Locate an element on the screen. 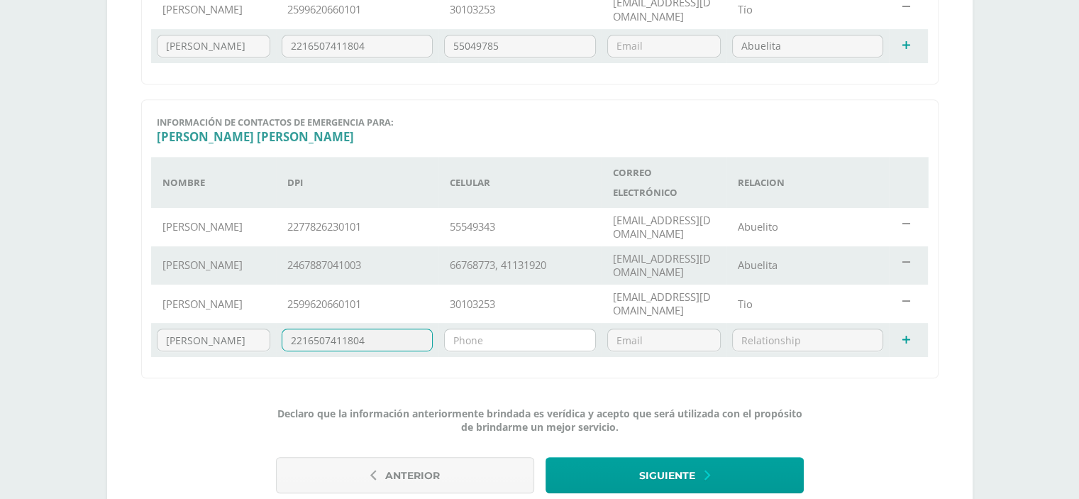  th: Relacion is located at coordinates (808, 182).